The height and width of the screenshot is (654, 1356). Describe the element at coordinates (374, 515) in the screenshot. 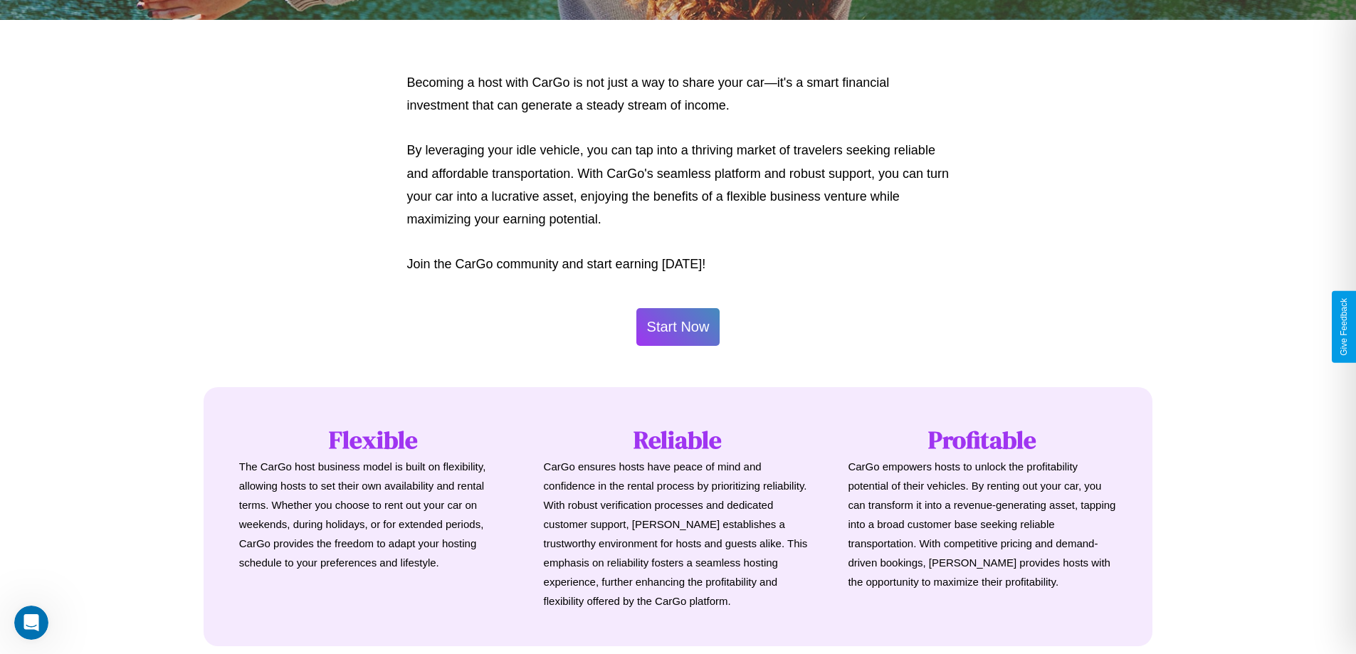

I see `p: The CarGo host business model is built on flexibility, allowing hosts to set their own availabili...` at that location.